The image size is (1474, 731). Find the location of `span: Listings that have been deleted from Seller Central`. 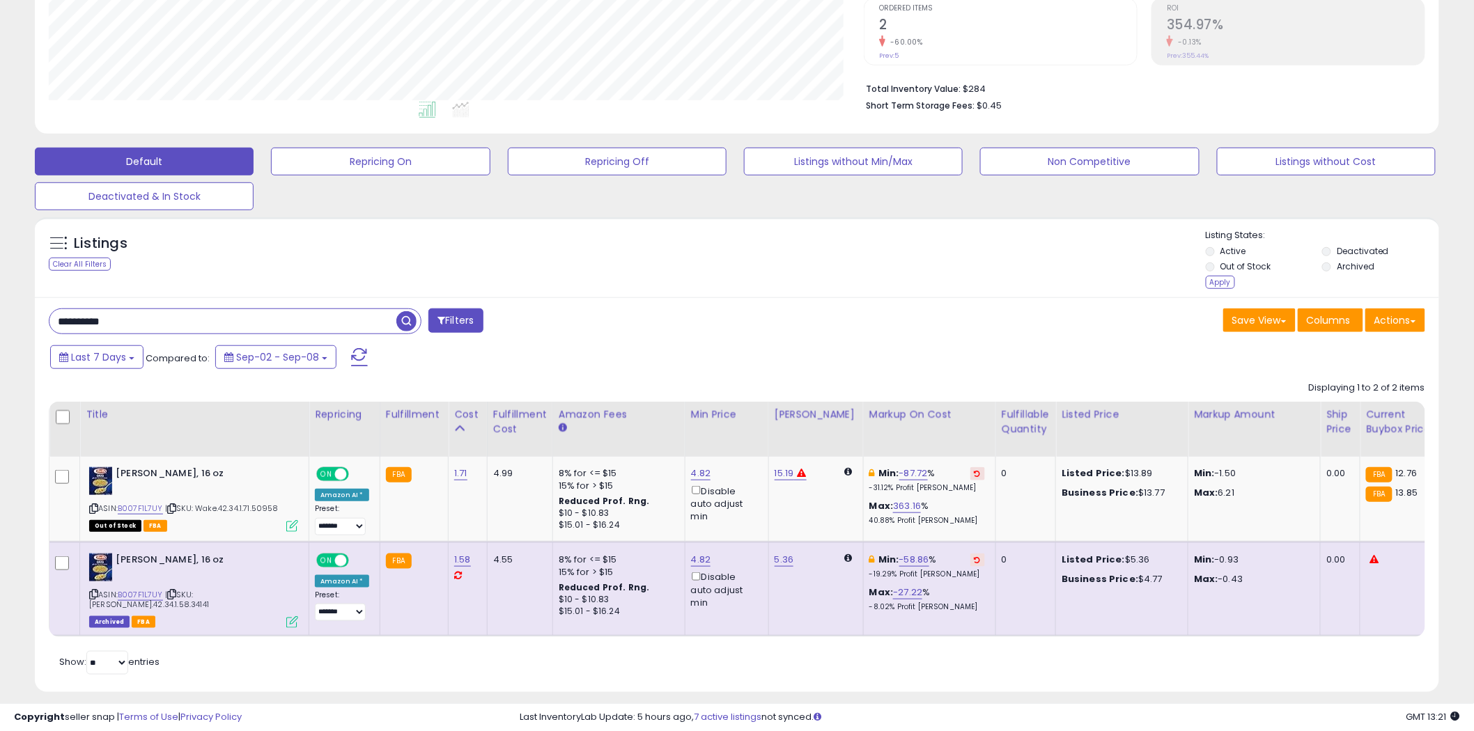

span: Listings that have been deleted from Seller Central is located at coordinates (109, 622).